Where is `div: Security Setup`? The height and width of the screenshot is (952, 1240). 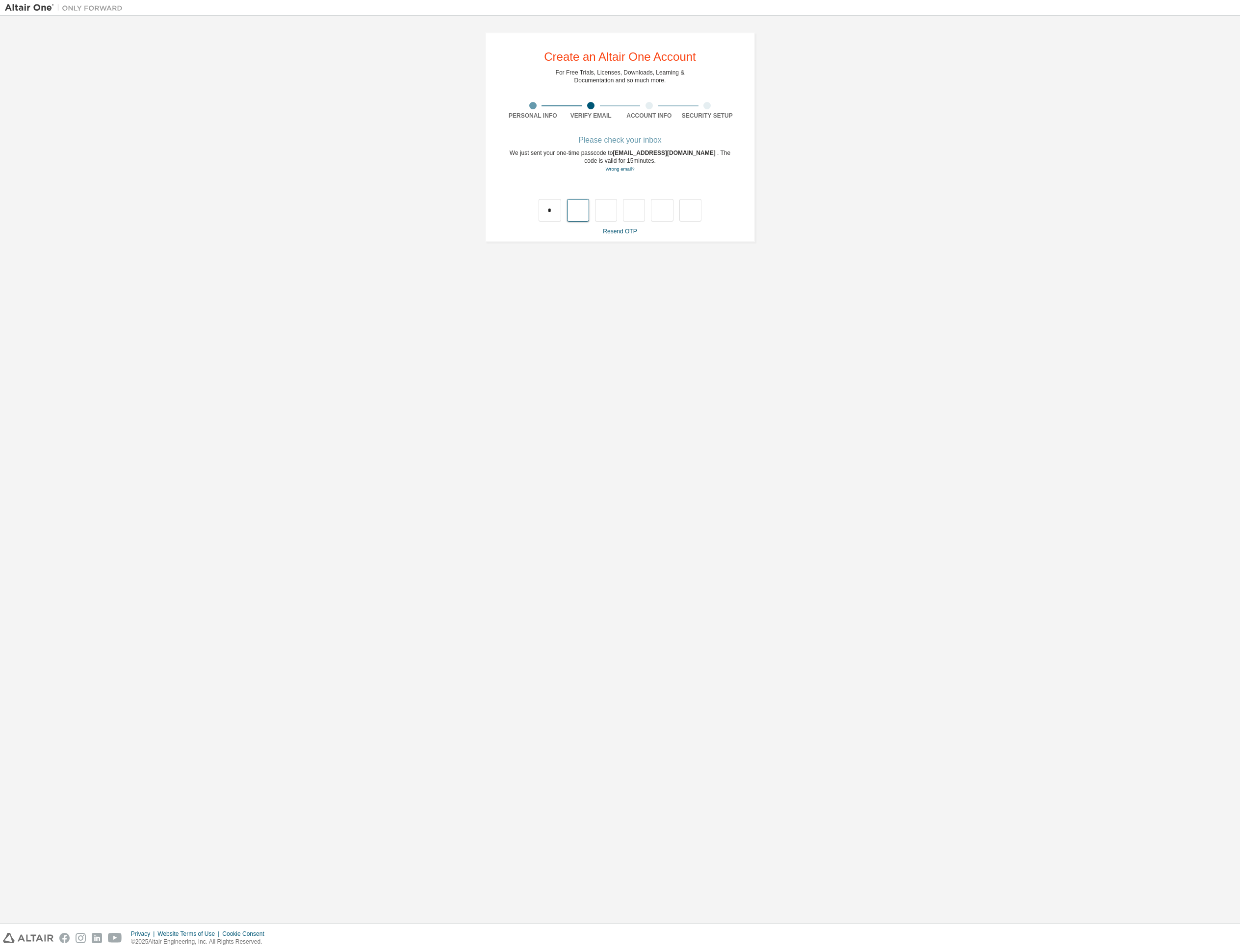
div: Security Setup is located at coordinates (707, 116).